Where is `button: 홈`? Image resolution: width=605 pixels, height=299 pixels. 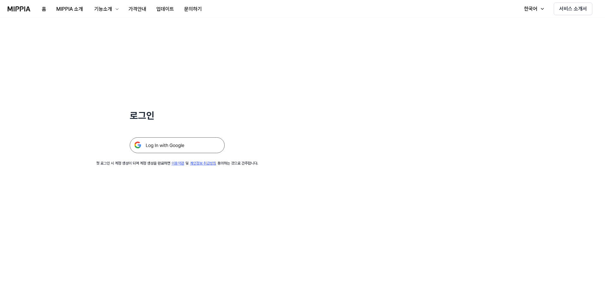
button: 홈 is located at coordinates (44, 9).